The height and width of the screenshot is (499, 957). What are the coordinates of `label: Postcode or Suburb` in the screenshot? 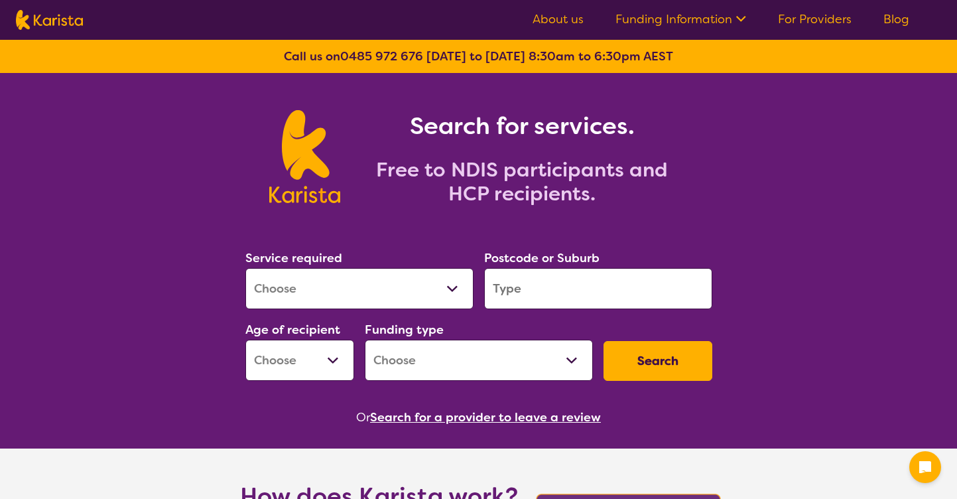 It's located at (542, 258).